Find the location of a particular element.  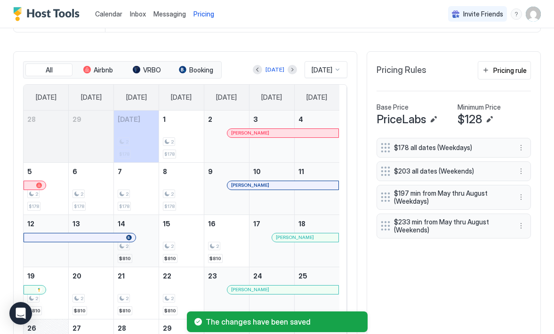

span: 4 is located at coordinates (301, 119).